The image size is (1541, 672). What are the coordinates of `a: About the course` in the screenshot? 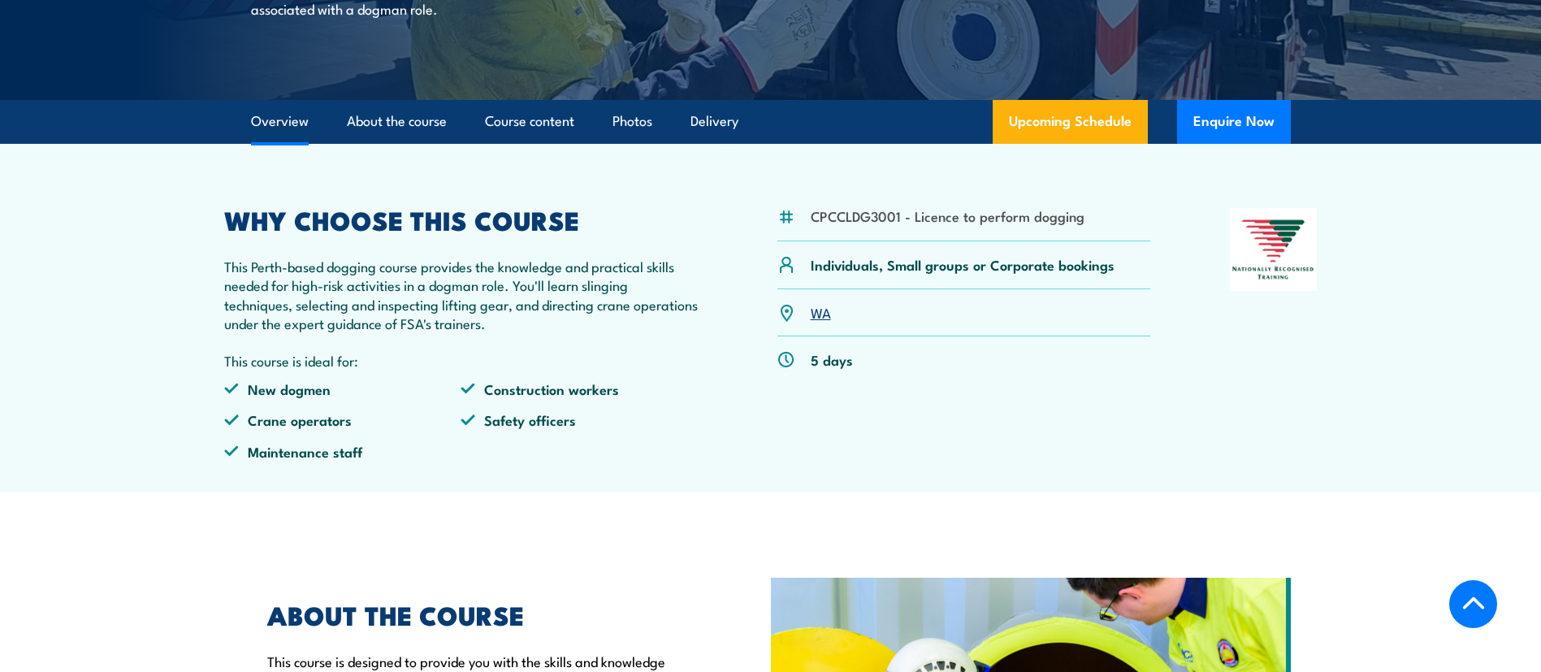 It's located at (396, 121).